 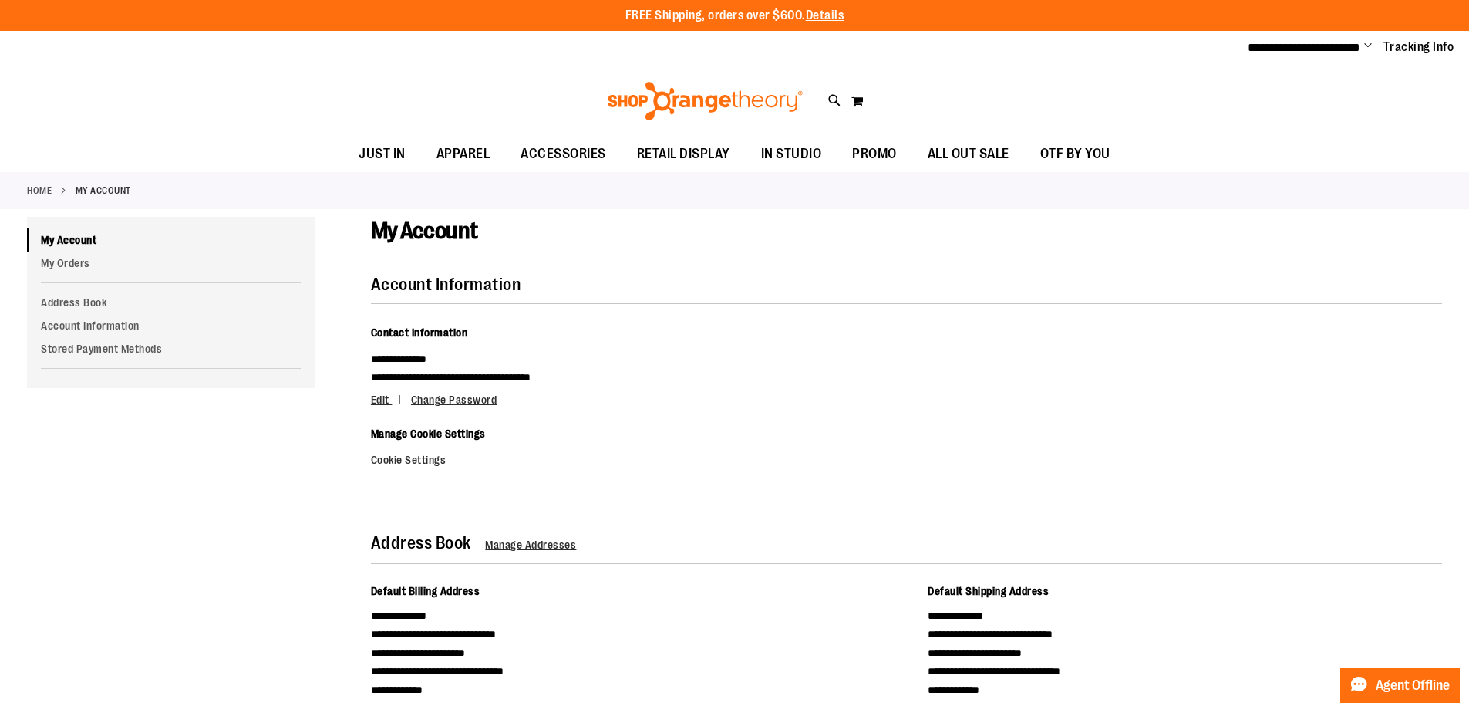 What do you see at coordinates (426, 591) in the screenshot?
I see `span: Default Billing Address` at bounding box center [426, 591].